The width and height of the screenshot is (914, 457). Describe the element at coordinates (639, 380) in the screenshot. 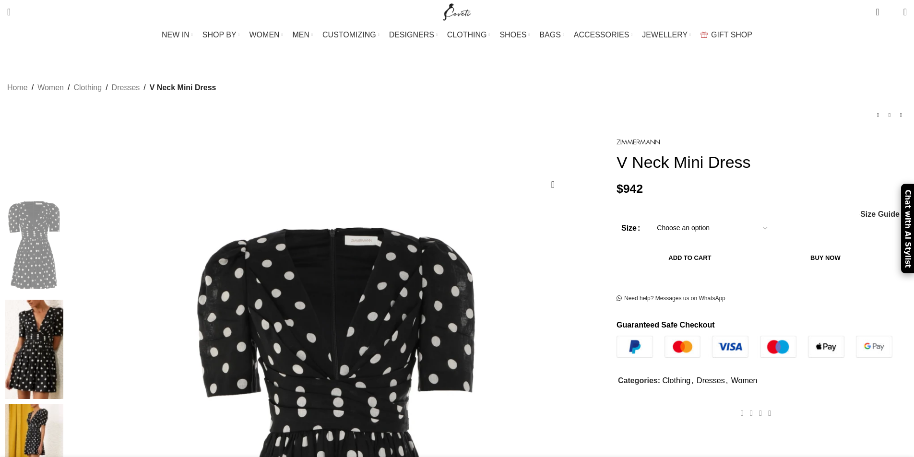

I see `span: Categories:` at that location.